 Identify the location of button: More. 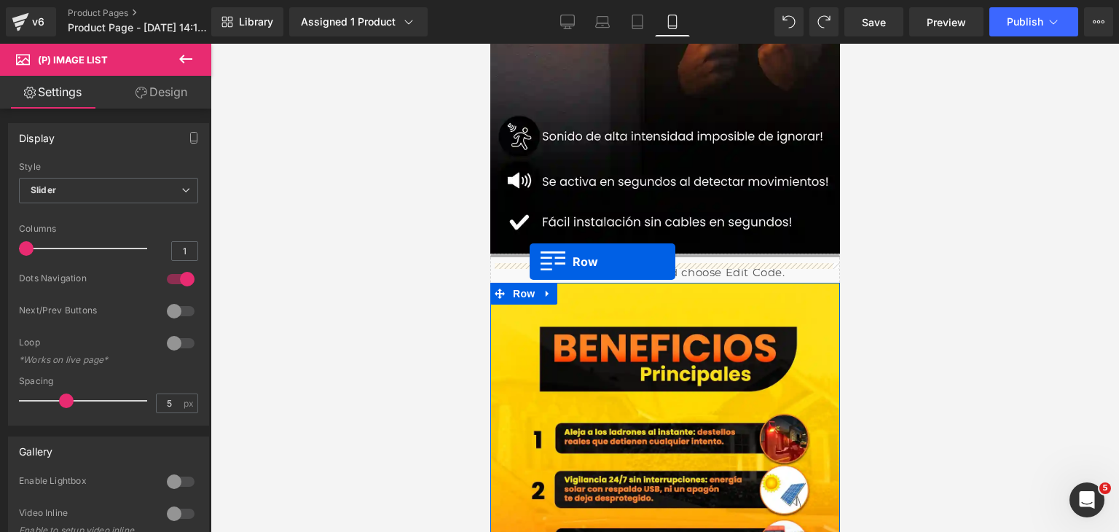
(1098, 22).